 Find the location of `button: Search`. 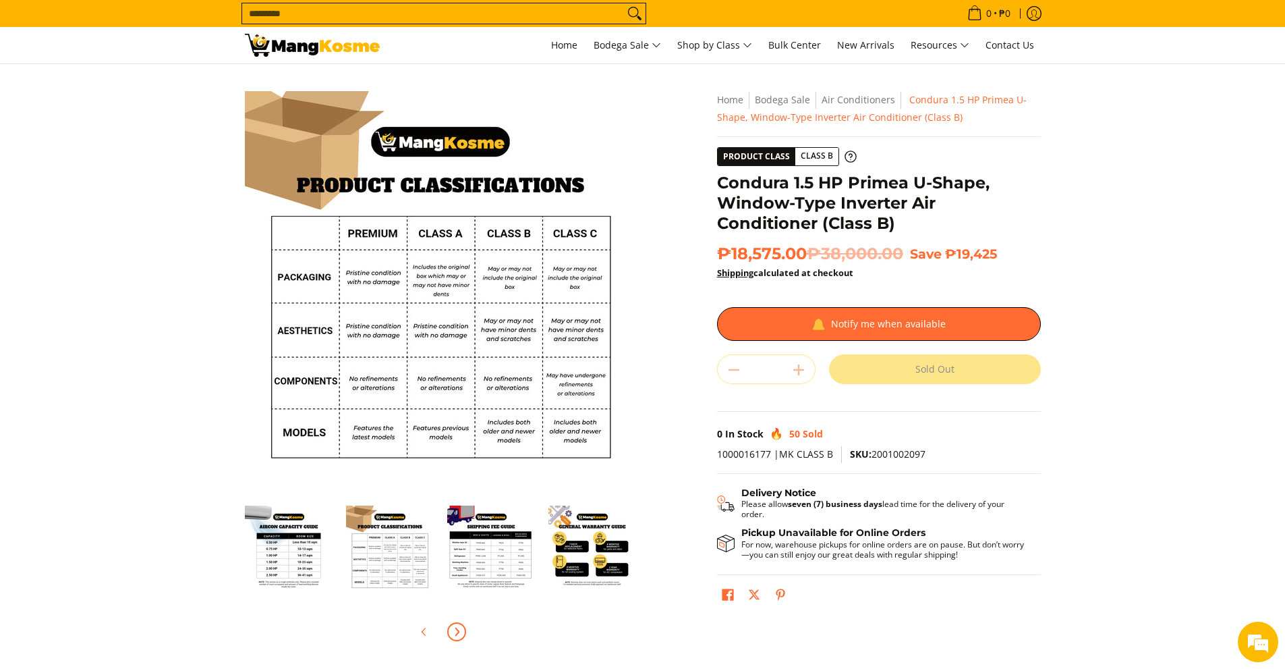

button: Search is located at coordinates (635, 13).